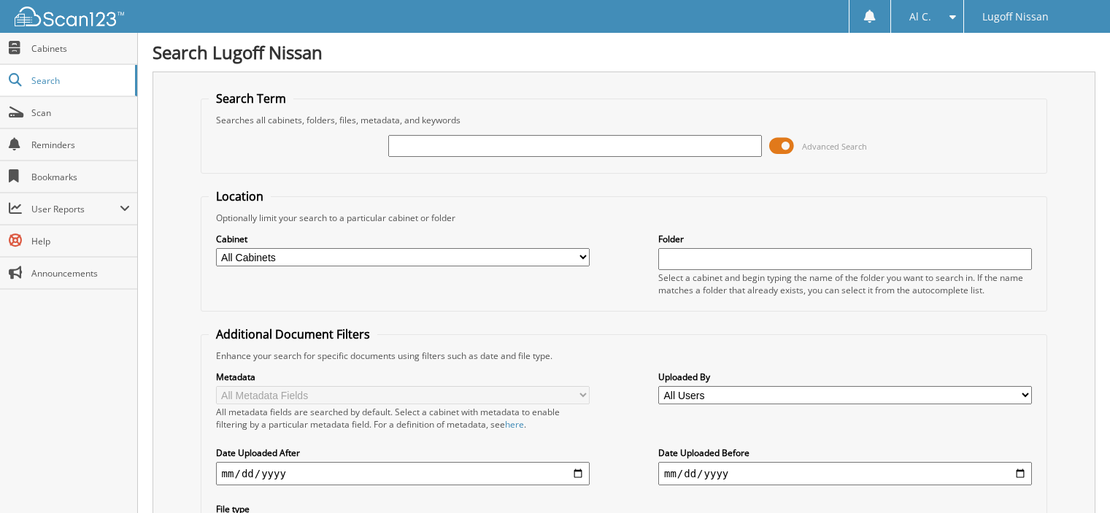 The image size is (1110, 513). I want to click on span: Reminders, so click(80, 145).